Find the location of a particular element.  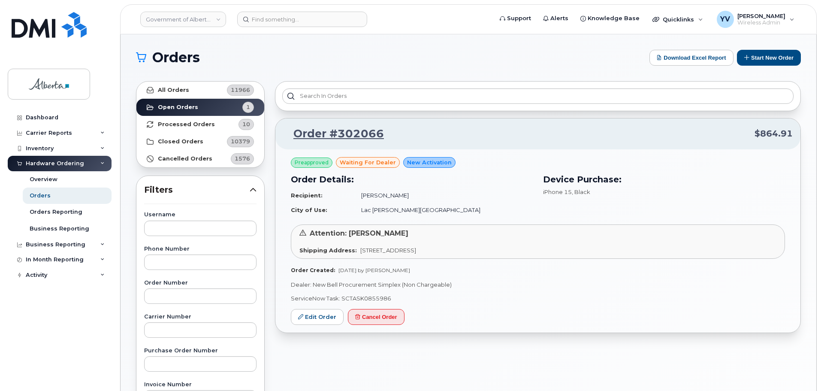

p: Dealer: New Bell Procurement Simplex (Non Chargeable) is located at coordinates (538, 284).